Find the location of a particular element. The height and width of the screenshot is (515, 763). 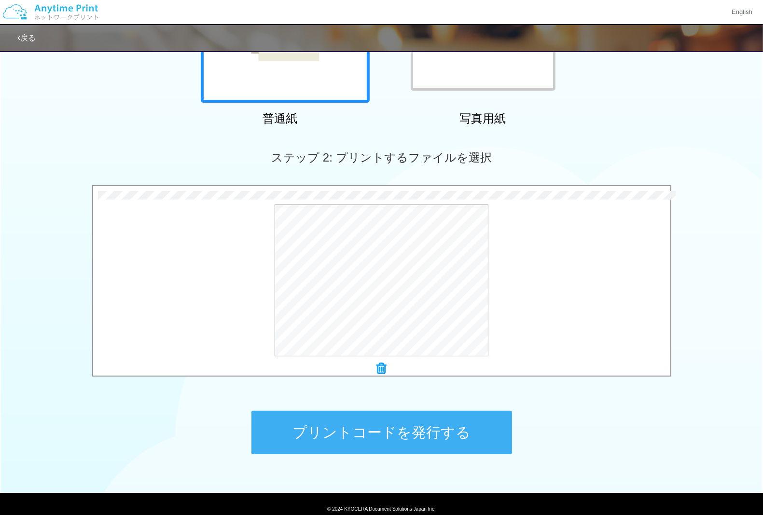

h2: 写真用紙 is located at coordinates (483, 119).